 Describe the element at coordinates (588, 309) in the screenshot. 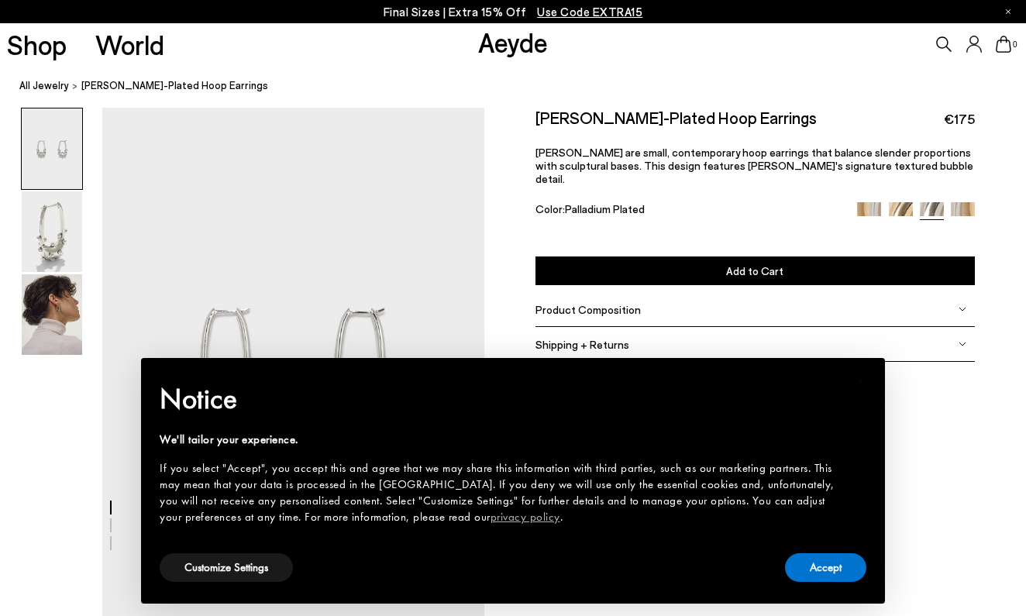

I see `span: Product Composition` at that location.